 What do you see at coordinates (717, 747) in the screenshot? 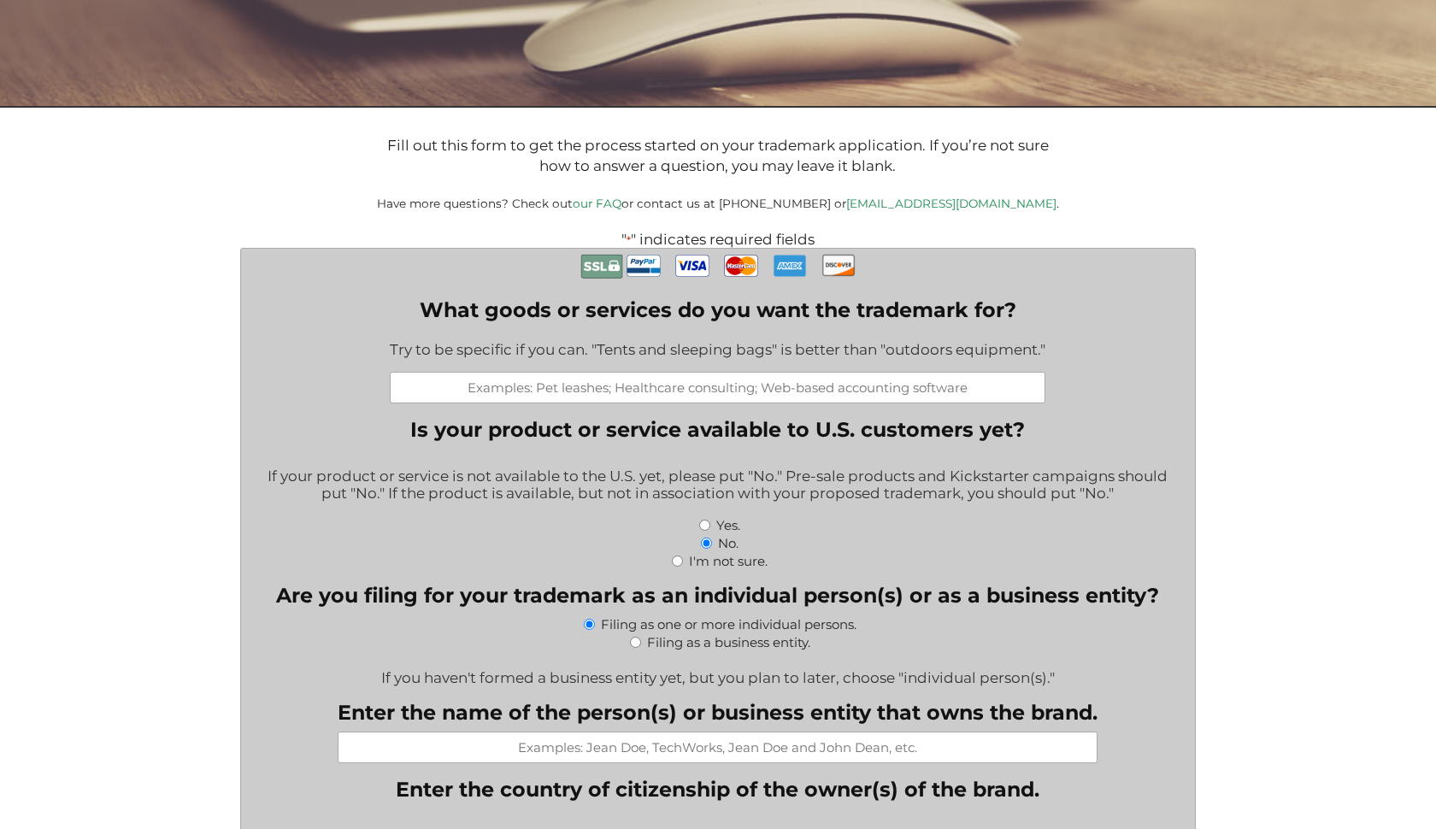
I see `input: Examples: Jean Doe, TechWorks, Jean Doe and John Dean, etc.` at bounding box center [717, 747].